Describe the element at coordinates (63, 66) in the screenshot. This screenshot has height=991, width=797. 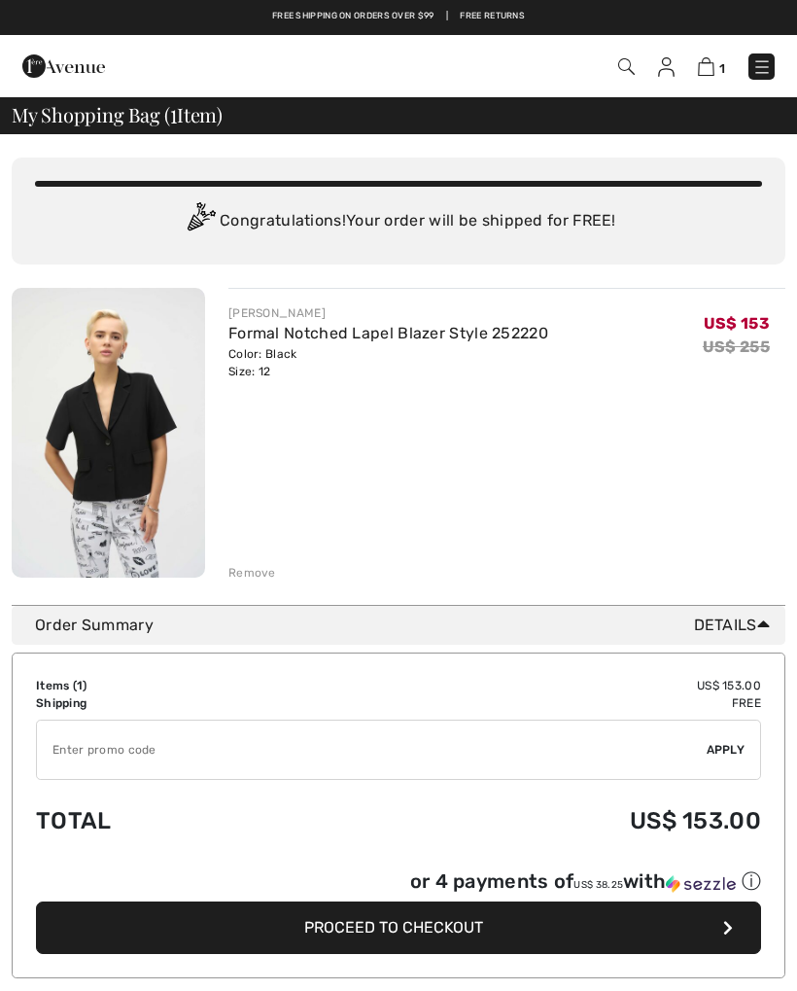
I see `img: 1ère Avenue` at that location.